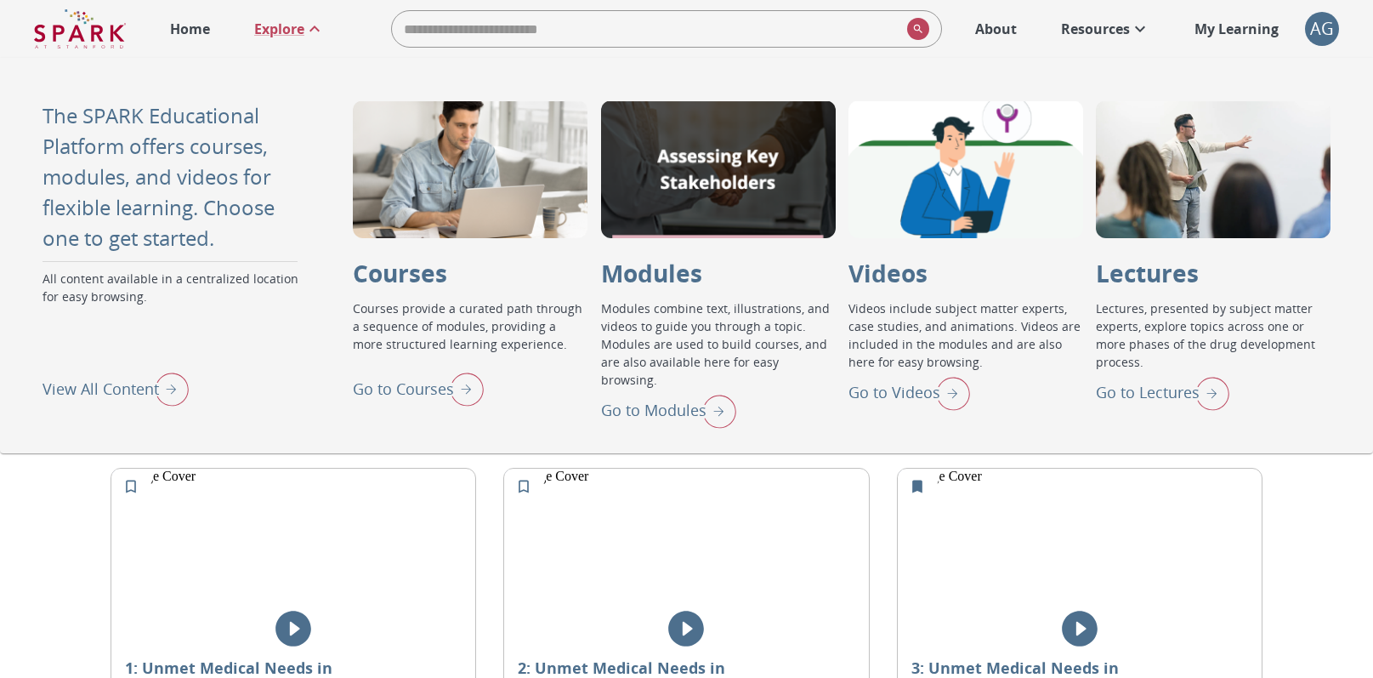 Image resolution: width=1373 pixels, height=678 pixels. I want to click on p: Home, so click(190, 29).